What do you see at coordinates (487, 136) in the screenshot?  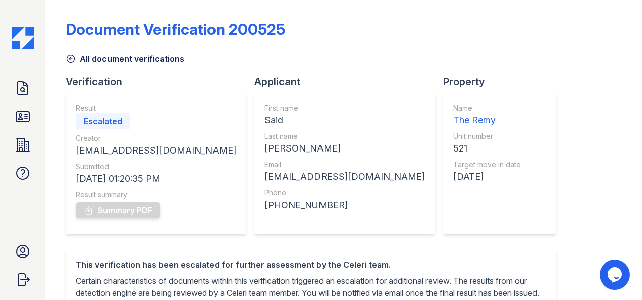 I see `div: Unit number` at bounding box center [487, 136].